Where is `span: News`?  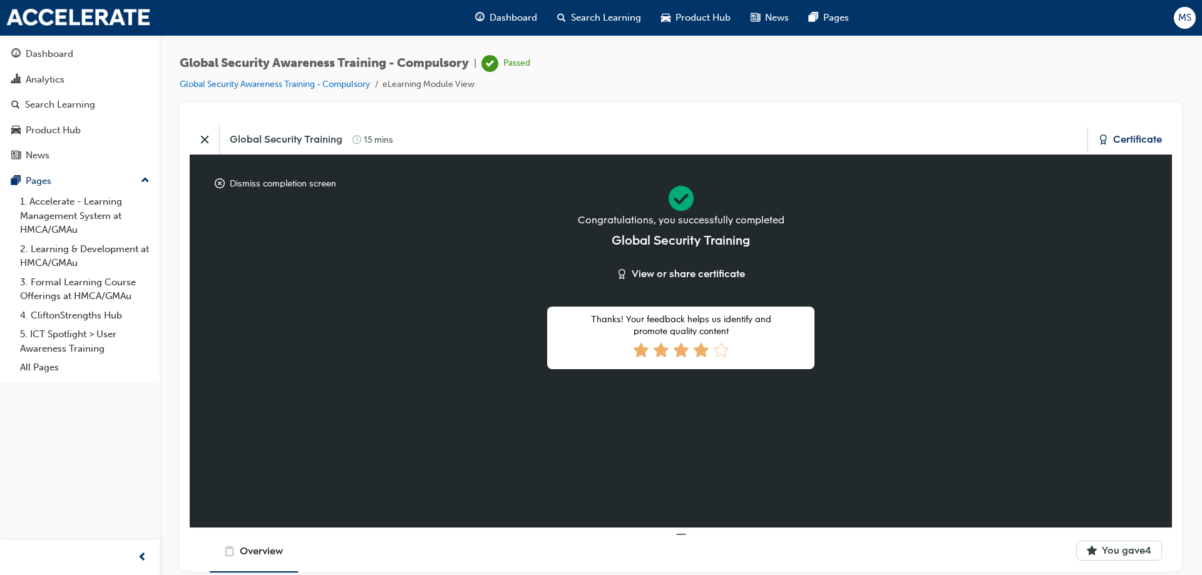 span: News is located at coordinates (777, 18).